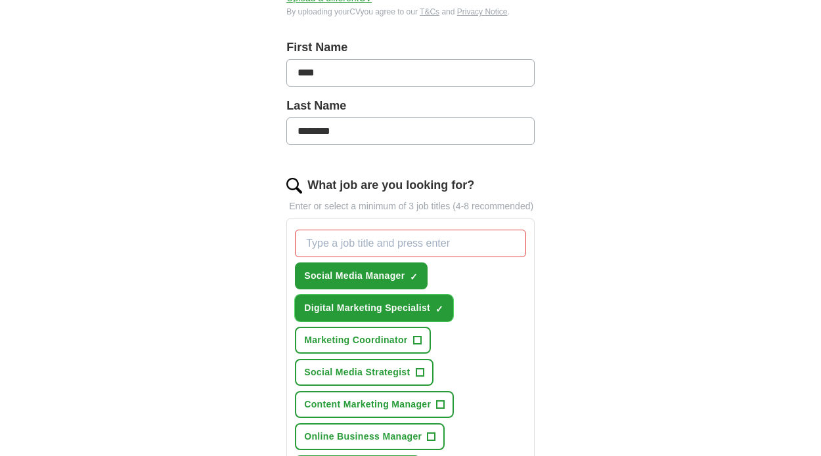  What do you see at coordinates (391, 185) in the screenshot?
I see `label: What job are you looking for?` at bounding box center [391, 185].